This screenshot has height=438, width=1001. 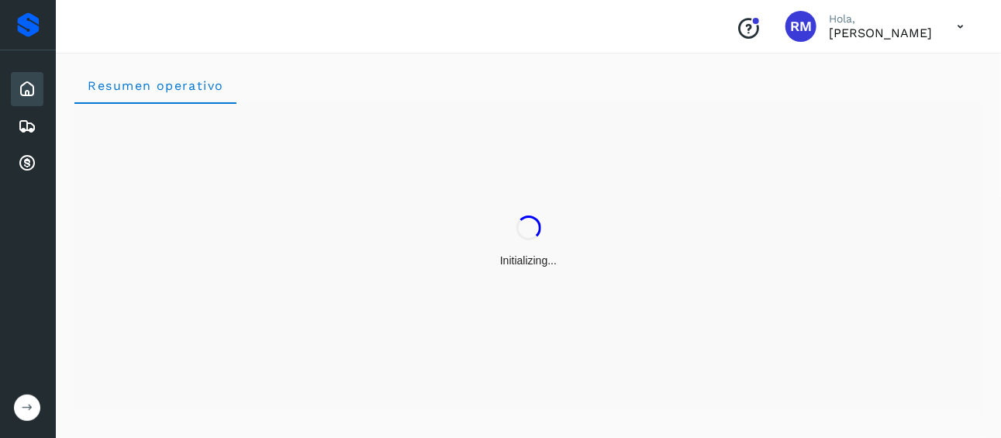 I want to click on p: Hola,, so click(x=880, y=19).